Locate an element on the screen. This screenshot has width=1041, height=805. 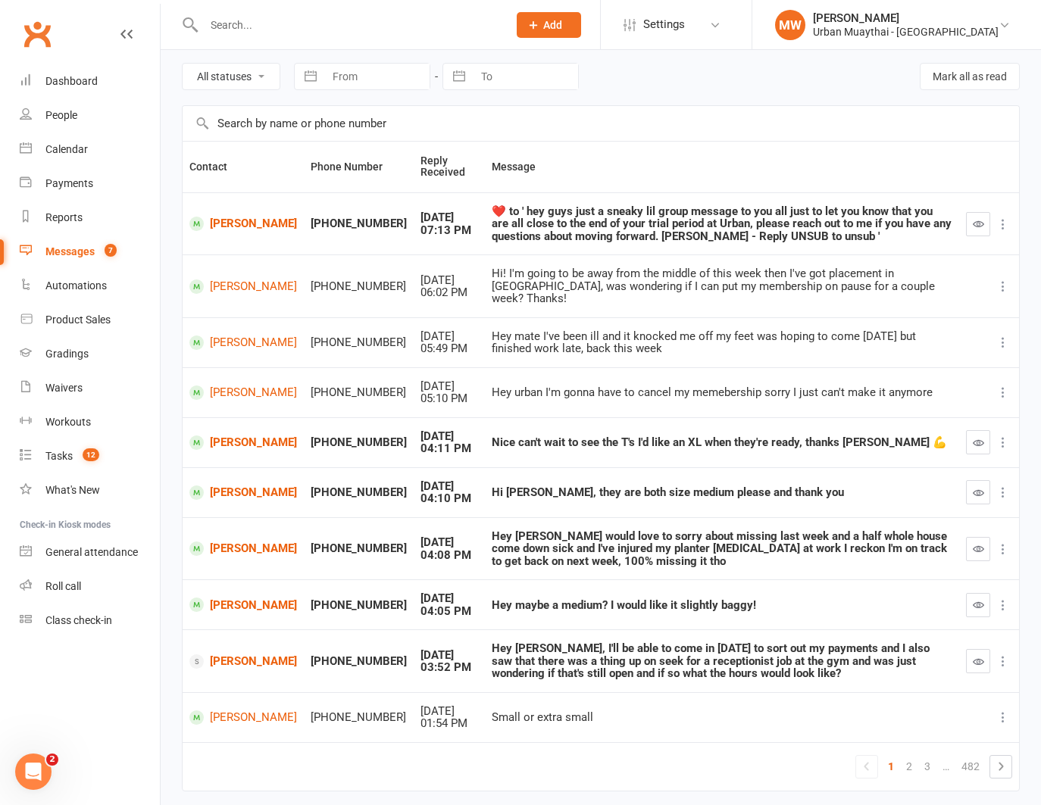
a: People is located at coordinates (89, 115).